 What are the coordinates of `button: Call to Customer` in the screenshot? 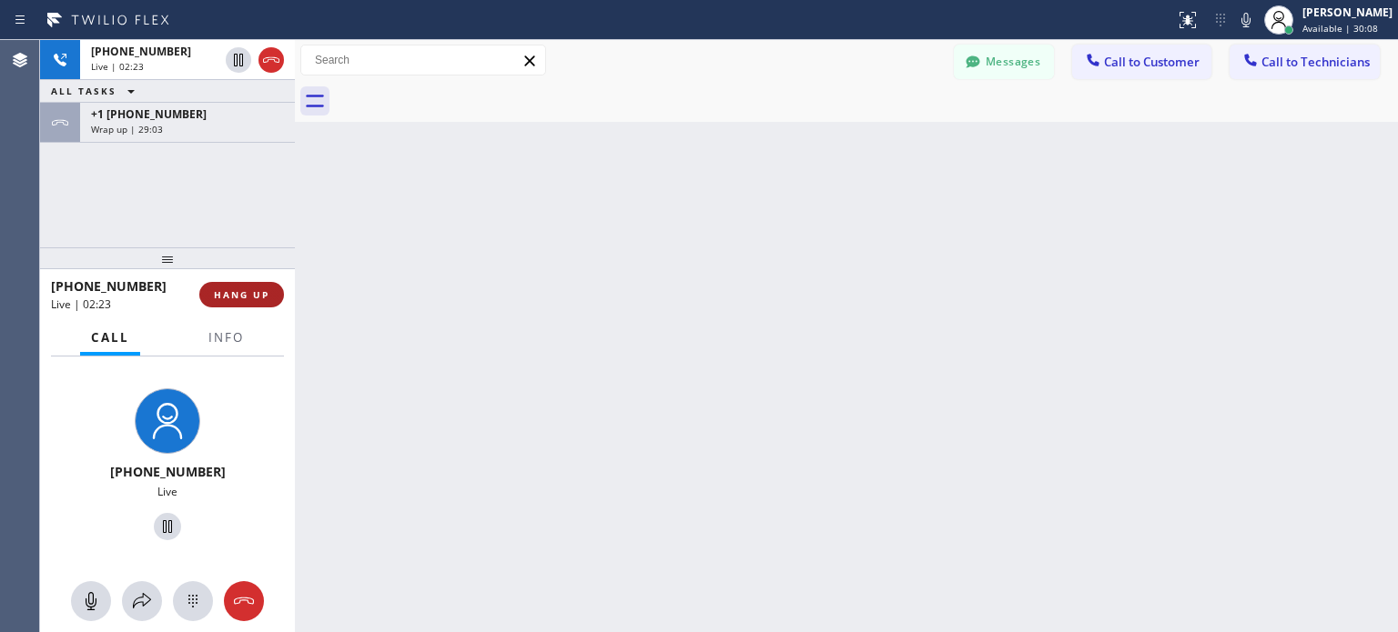 It's located at (1141, 62).